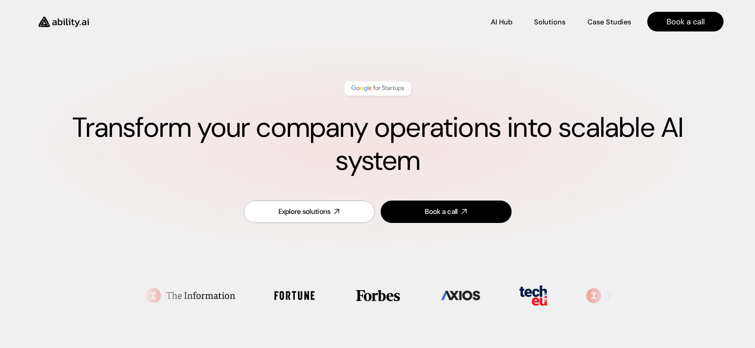  I want to click on p: AI Hub, so click(502, 22).